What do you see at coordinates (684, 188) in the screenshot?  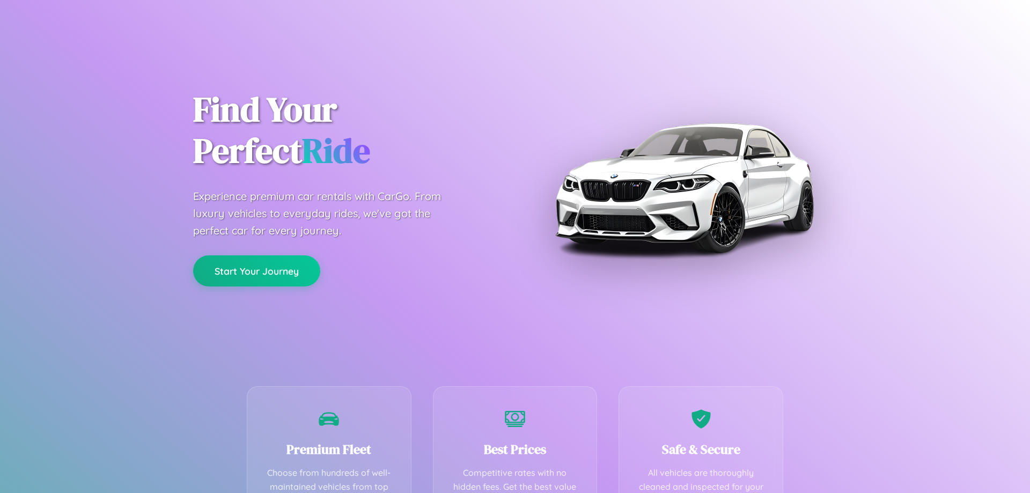 I see `img: Premium BMW car rental vehicle` at bounding box center [684, 188].